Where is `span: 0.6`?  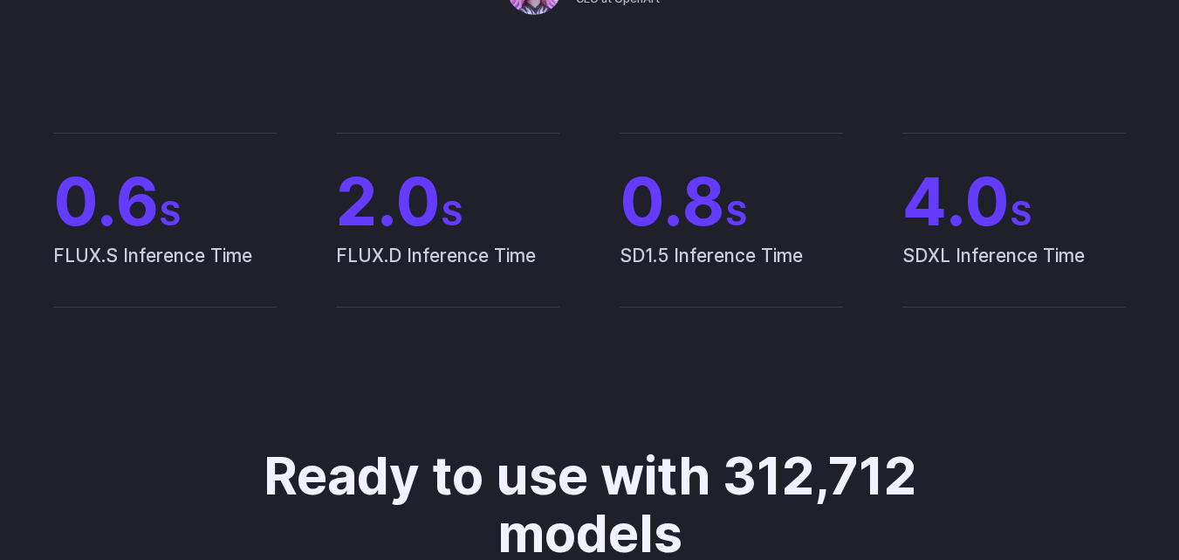 span: 0.6 is located at coordinates (165, 201).